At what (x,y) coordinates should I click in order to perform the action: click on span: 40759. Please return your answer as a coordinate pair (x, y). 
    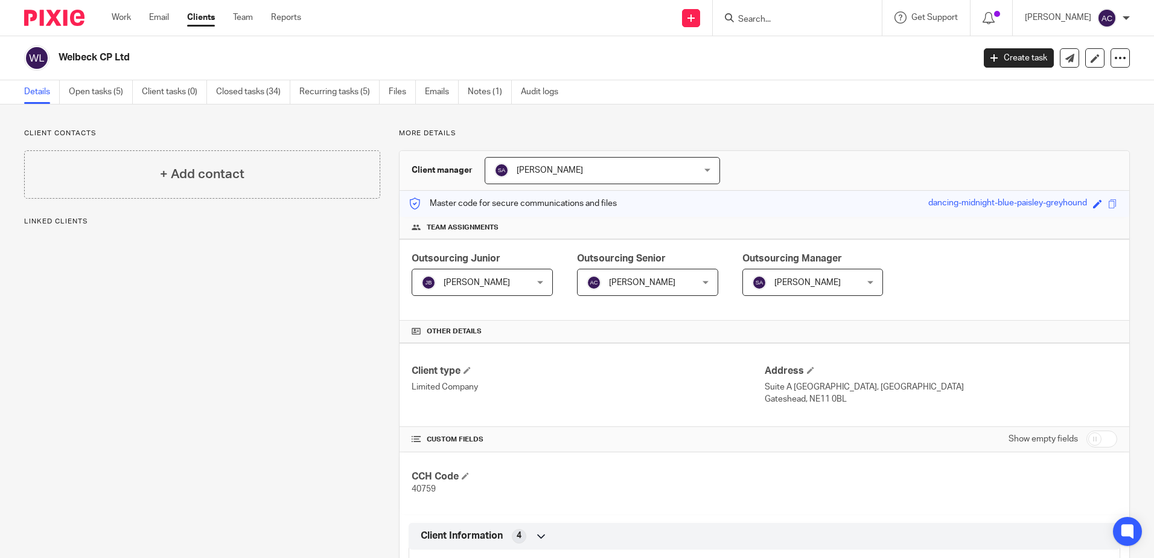
    Looking at the image, I should click on (424, 489).